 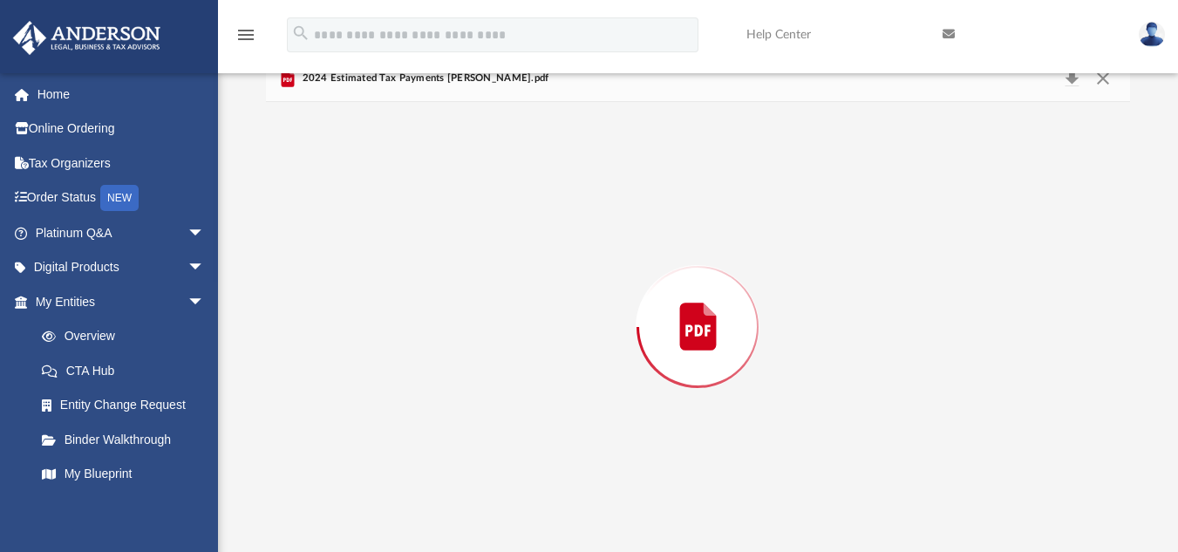 What do you see at coordinates (121, 129) in the screenshot?
I see `a: Online Ordering` at bounding box center [121, 129].